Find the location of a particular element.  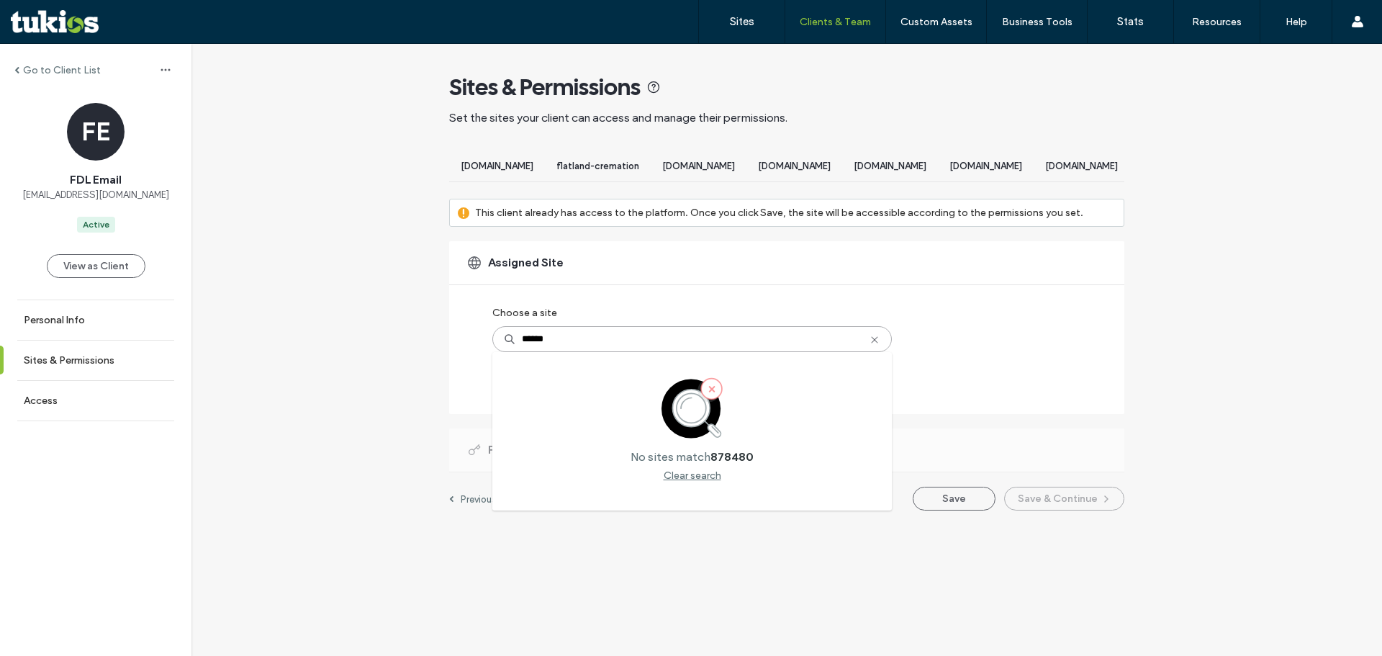

button: View as Client is located at coordinates (96, 266).